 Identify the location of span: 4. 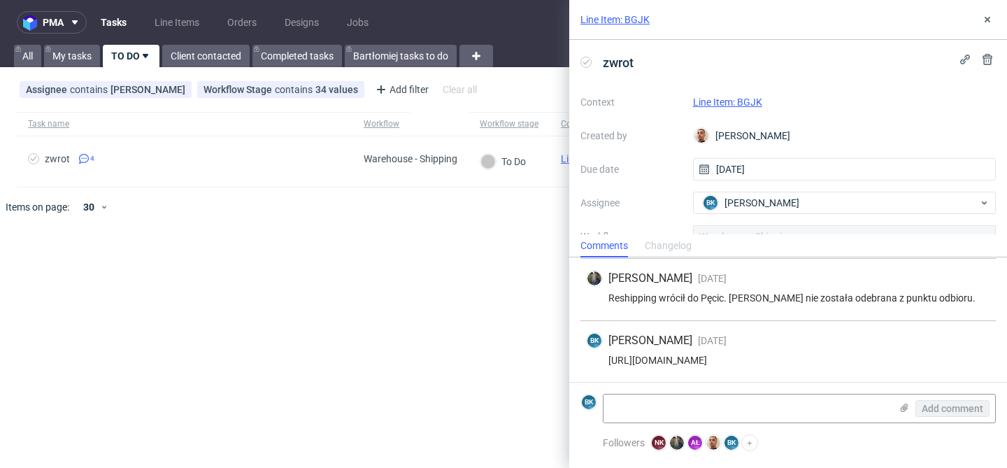
(92, 159).